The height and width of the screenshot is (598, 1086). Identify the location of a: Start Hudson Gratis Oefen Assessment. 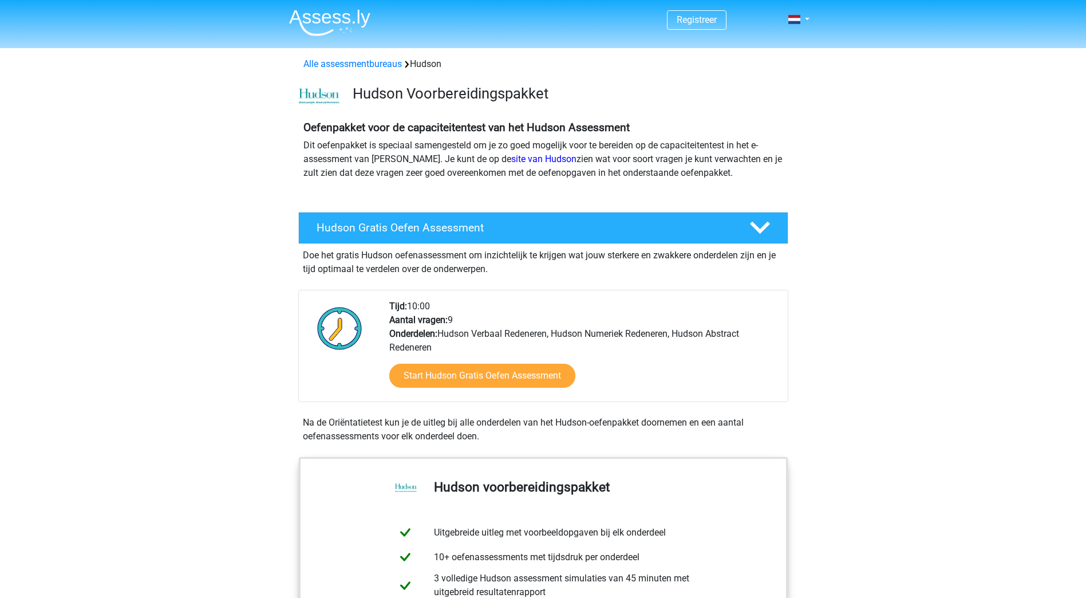
(482, 376).